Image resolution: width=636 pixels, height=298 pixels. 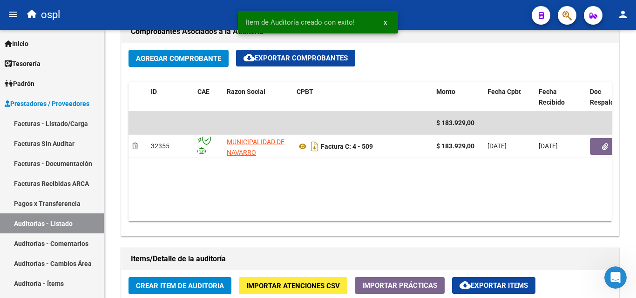 I want to click on datatable-header-cell: Fecha Cpbt, so click(x=509, y=97).